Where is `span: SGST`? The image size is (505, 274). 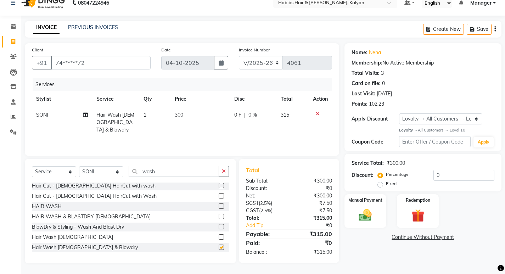 span: SGST is located at coordinates (252, 203).